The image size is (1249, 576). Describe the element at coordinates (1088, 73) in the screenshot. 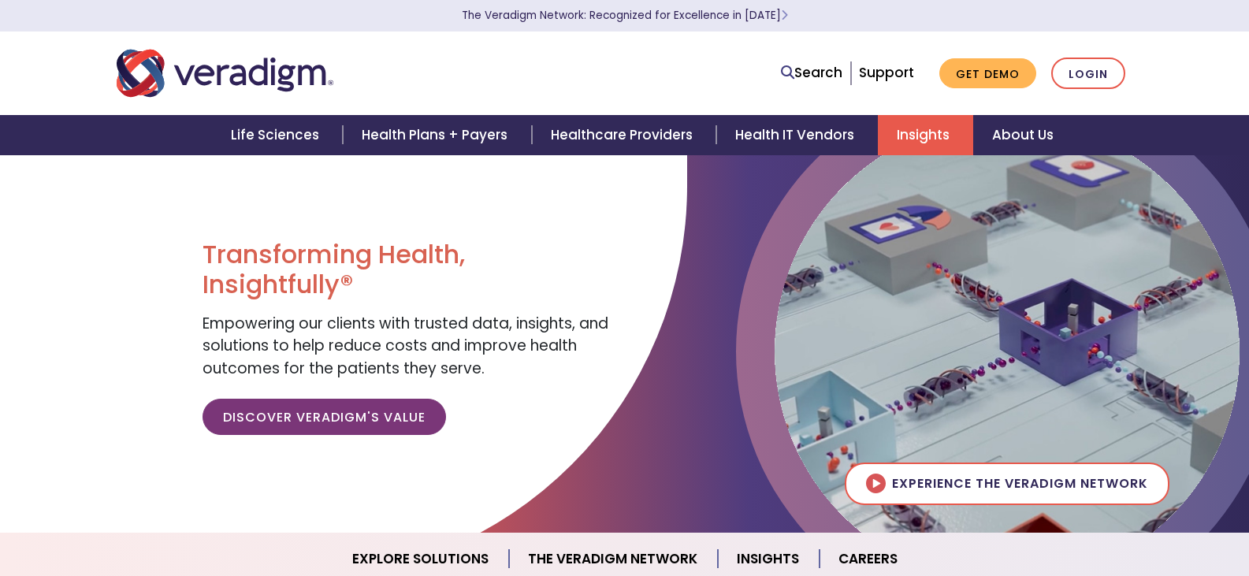

I see `a: Login` at that location.